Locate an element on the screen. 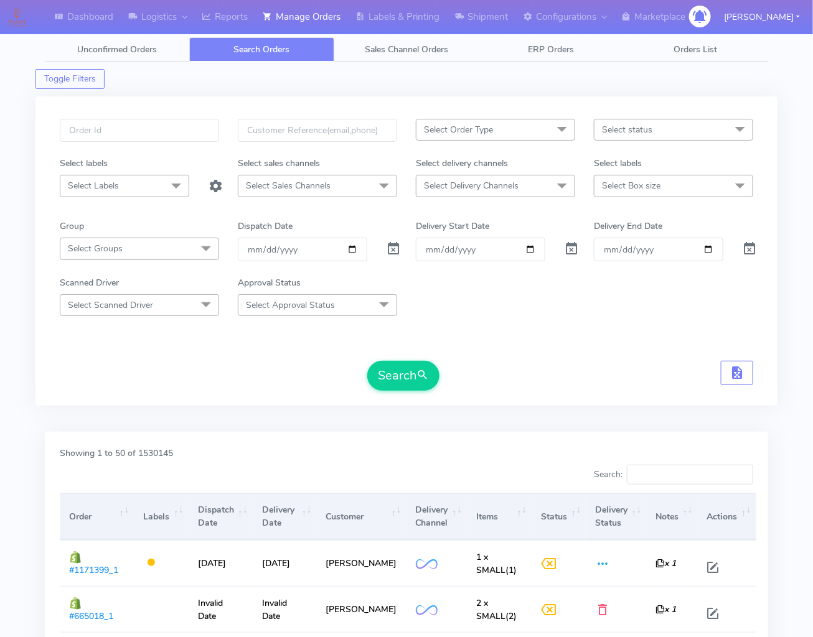 The image size is (813, 637). span: 1 x SMALL is located at coordinates (490, 564).